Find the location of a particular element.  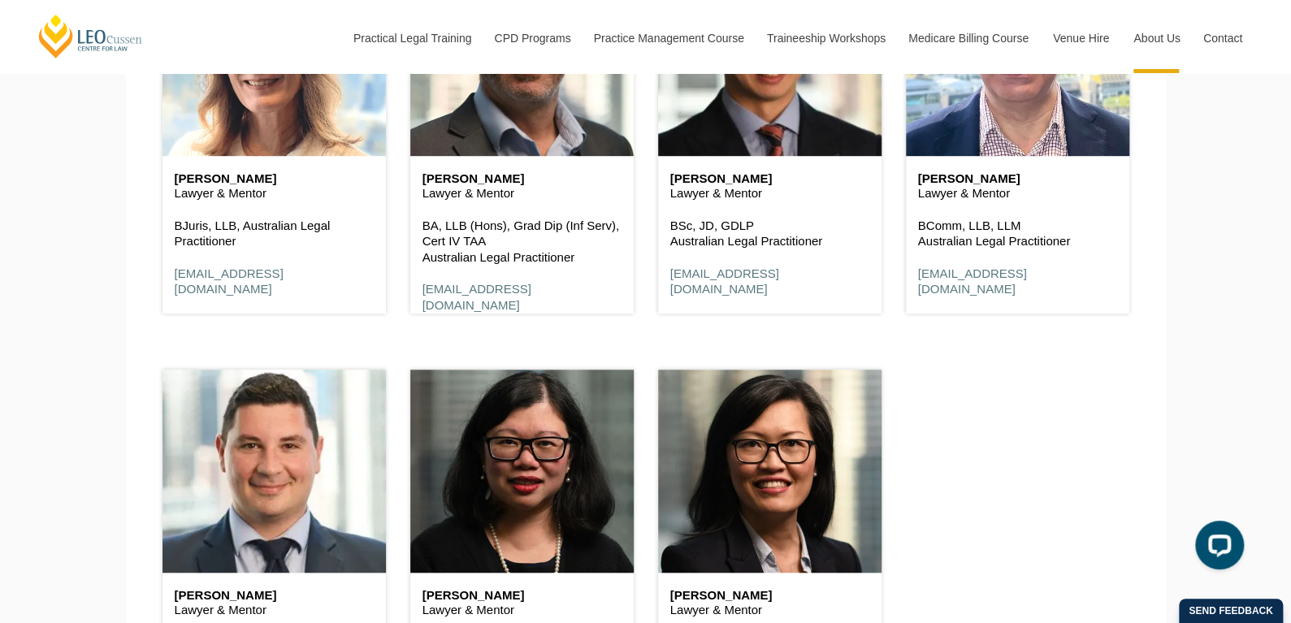

p: BJuris, LLB, Australian Legal Practitioner is located at coordinates (274, 233).